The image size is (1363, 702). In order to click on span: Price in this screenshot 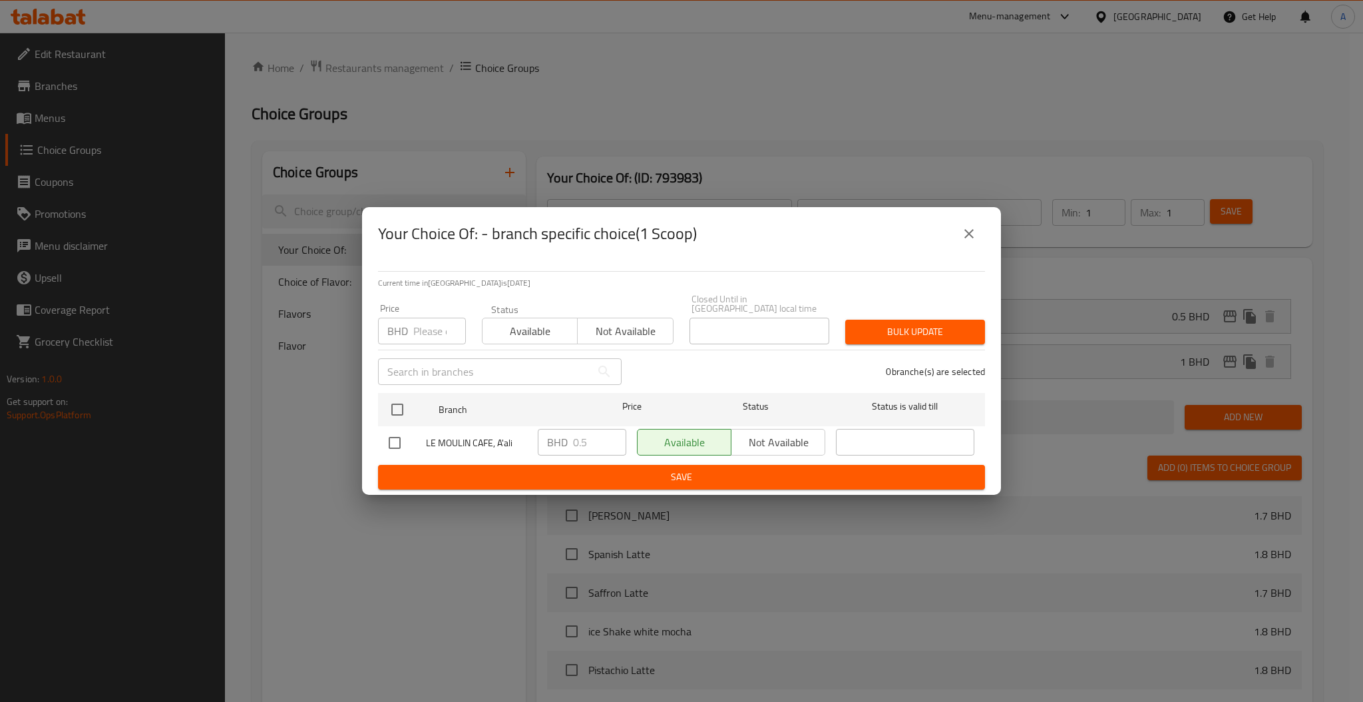, I will do `click(632, 406)`.